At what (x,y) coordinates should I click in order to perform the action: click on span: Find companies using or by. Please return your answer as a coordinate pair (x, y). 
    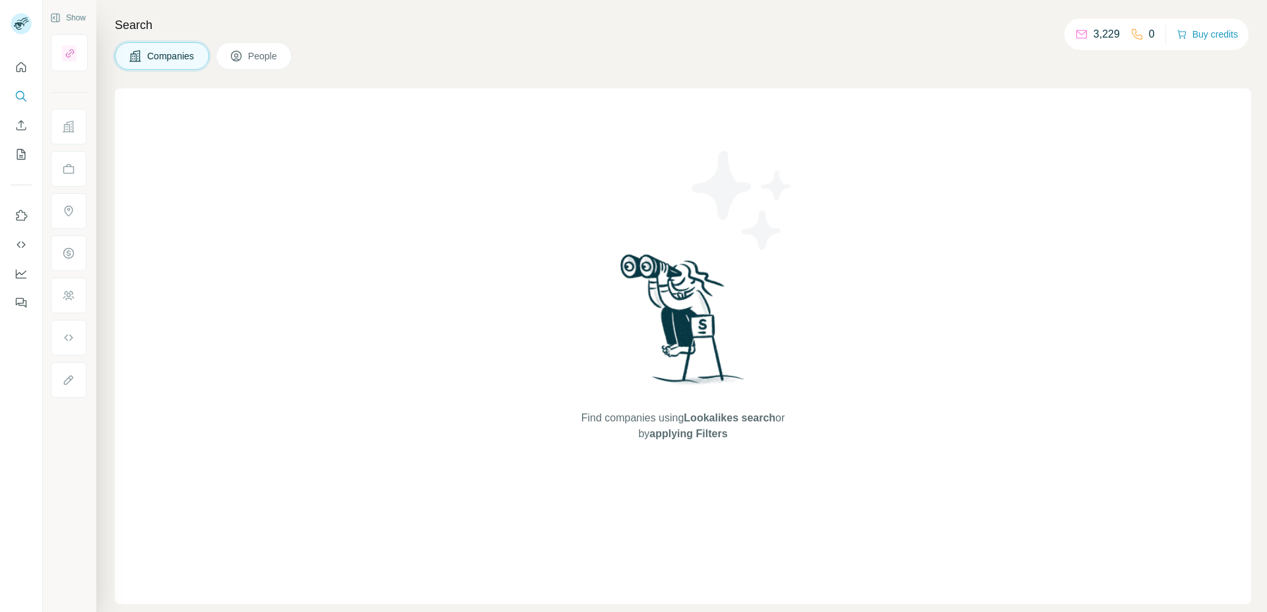
    Looking at the image, I should click on (683, 426).